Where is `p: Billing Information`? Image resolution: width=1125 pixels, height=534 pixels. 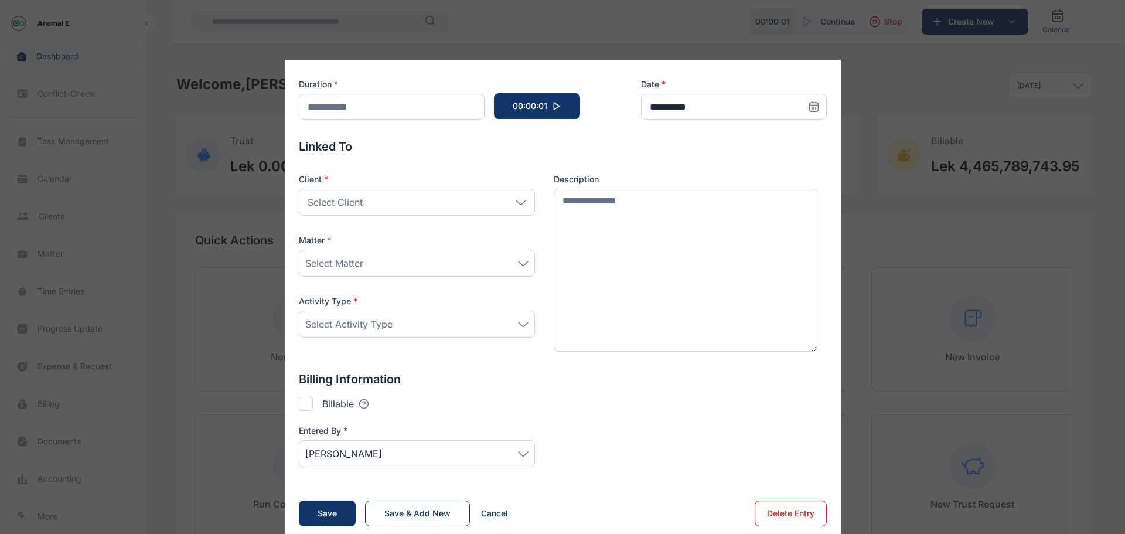
p: Billing Information is located at coordinates (563, 379).